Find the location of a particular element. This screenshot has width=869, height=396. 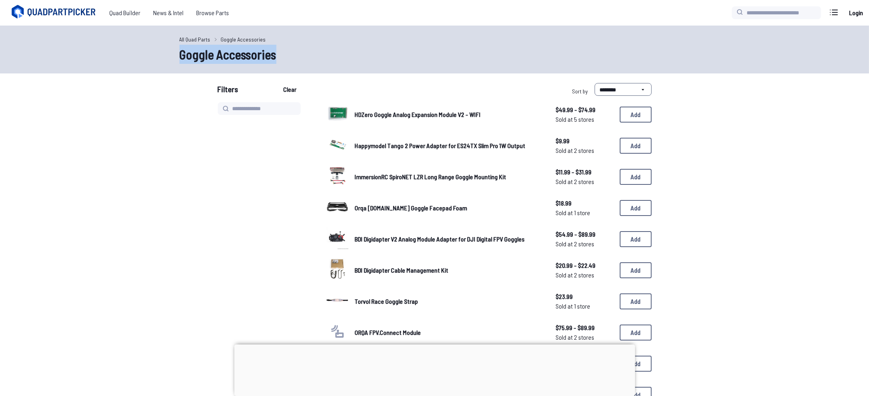

span: $75.99 - $89.99 is located at coordinates (585, 327).